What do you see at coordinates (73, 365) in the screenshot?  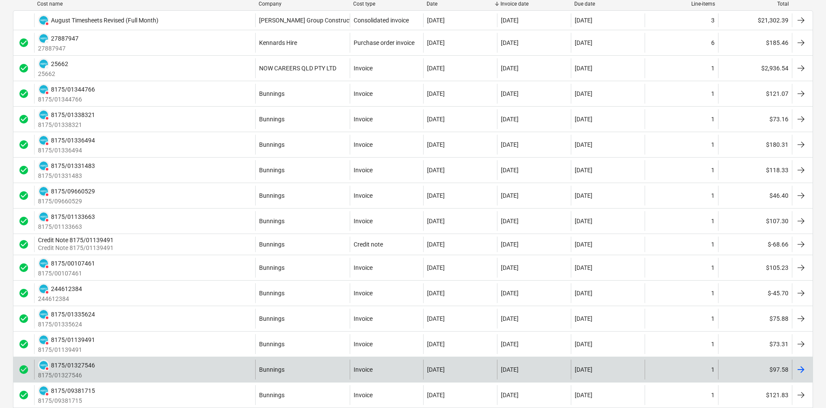 I see `div: 8175/01327546` at bounding box center [73, 365].